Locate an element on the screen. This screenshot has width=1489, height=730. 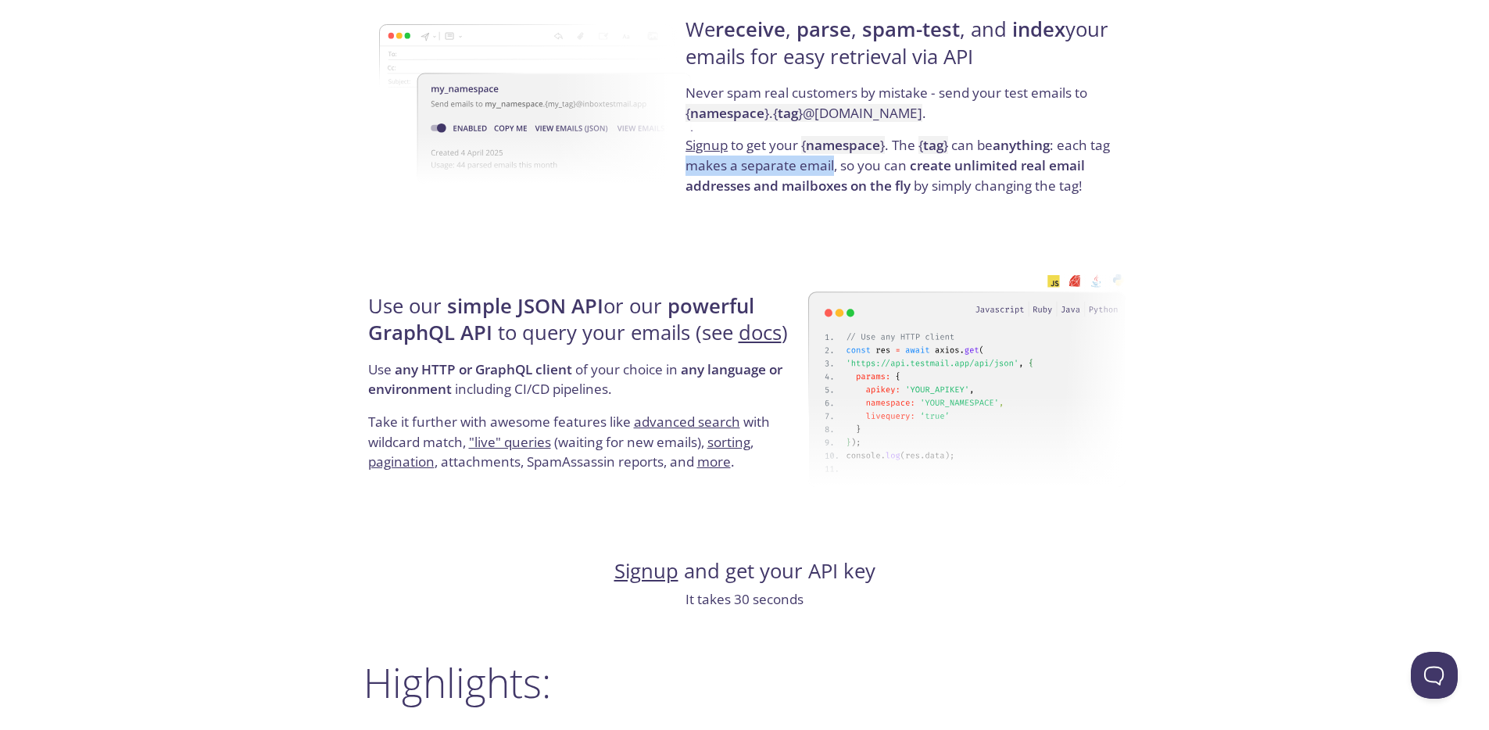
a: advanced search is located at coordinates (687, 421).